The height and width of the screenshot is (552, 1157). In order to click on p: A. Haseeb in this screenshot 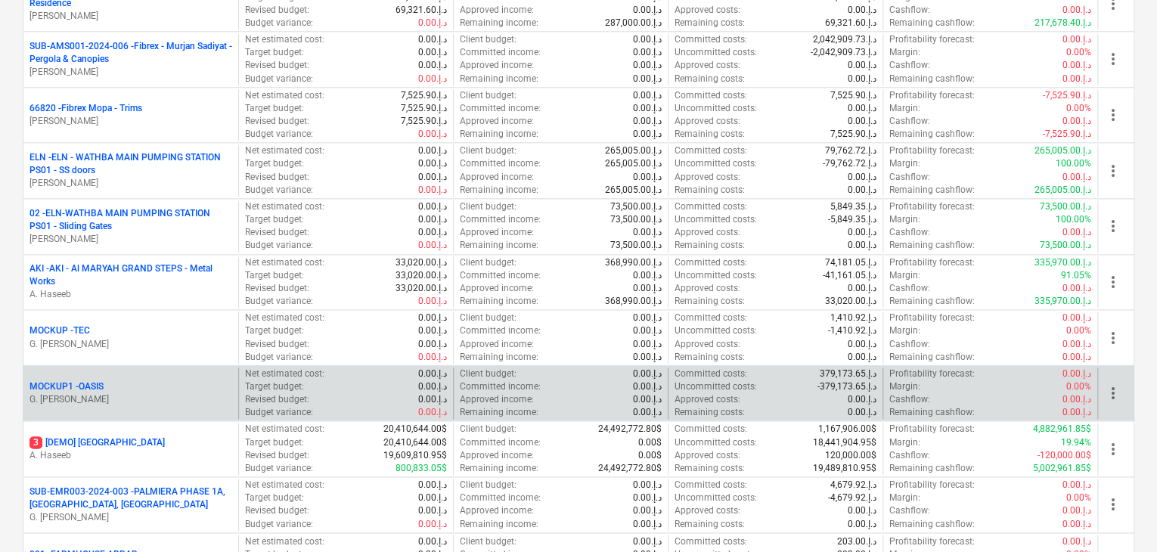, I will do `click(131, 455)`.